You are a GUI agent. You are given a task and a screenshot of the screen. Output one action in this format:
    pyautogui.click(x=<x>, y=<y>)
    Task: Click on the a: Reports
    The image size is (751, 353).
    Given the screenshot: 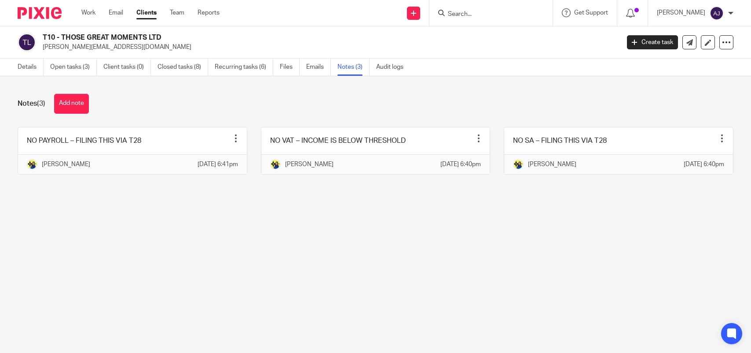 What is the action you would take?
    pyautogui.click(x=209, y=13)
    